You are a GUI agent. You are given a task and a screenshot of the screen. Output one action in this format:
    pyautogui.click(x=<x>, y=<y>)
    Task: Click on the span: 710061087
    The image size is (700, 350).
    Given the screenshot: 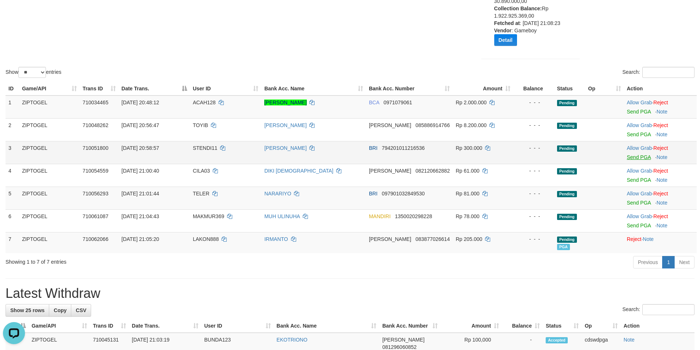 What is the action you would take?
    pyautogui.click(x=96, y=216)
    